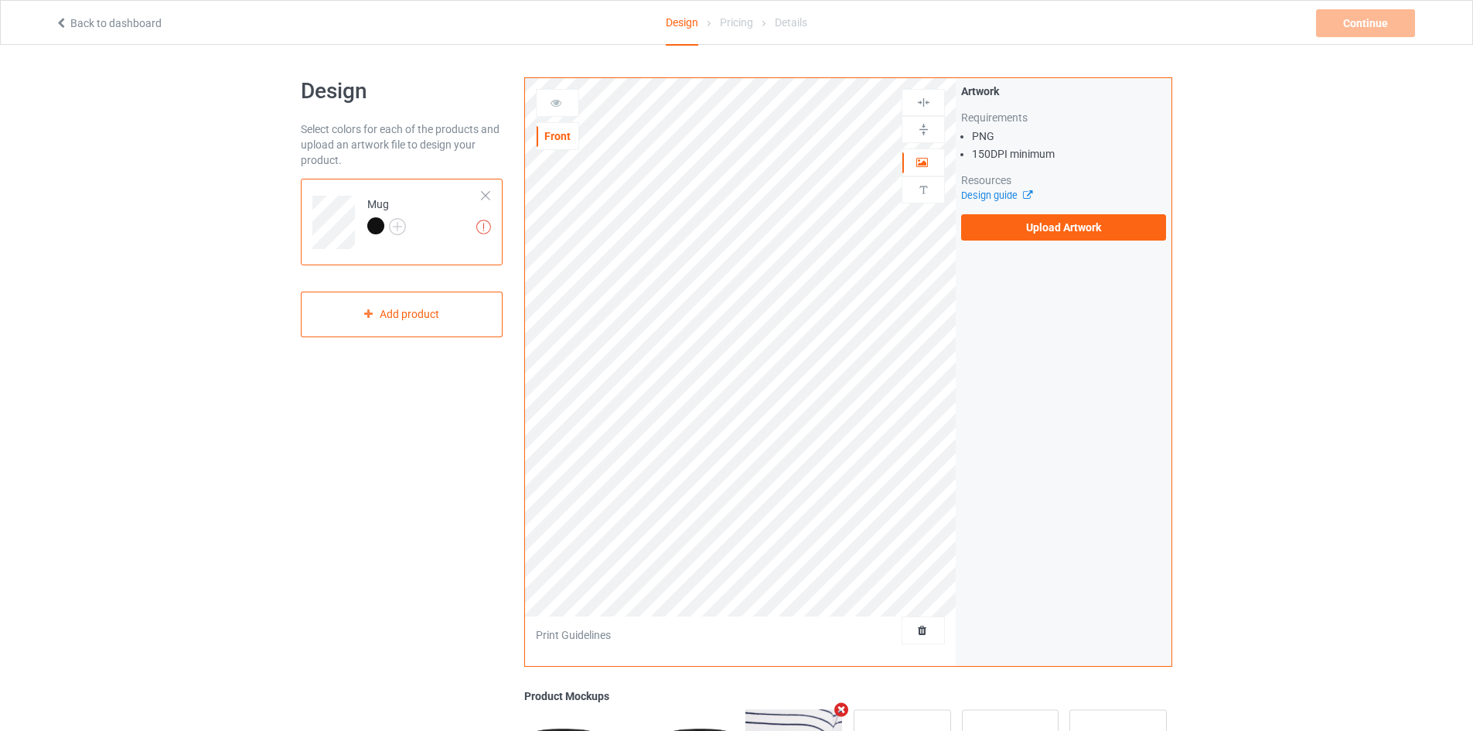 The height and width of the screenshot is (731, 1473). What do you see at coordinates (848, 696) in the screenshot?
I see `div: Product Mockups` at bounding box center [848, 696].